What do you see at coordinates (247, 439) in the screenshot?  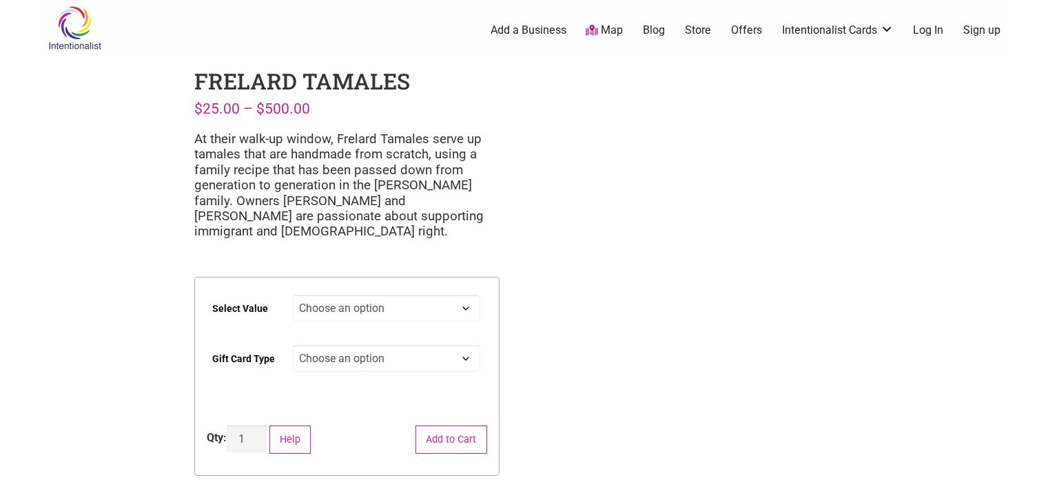 I see `input: Product quantity` at bounding box center [247, 439].